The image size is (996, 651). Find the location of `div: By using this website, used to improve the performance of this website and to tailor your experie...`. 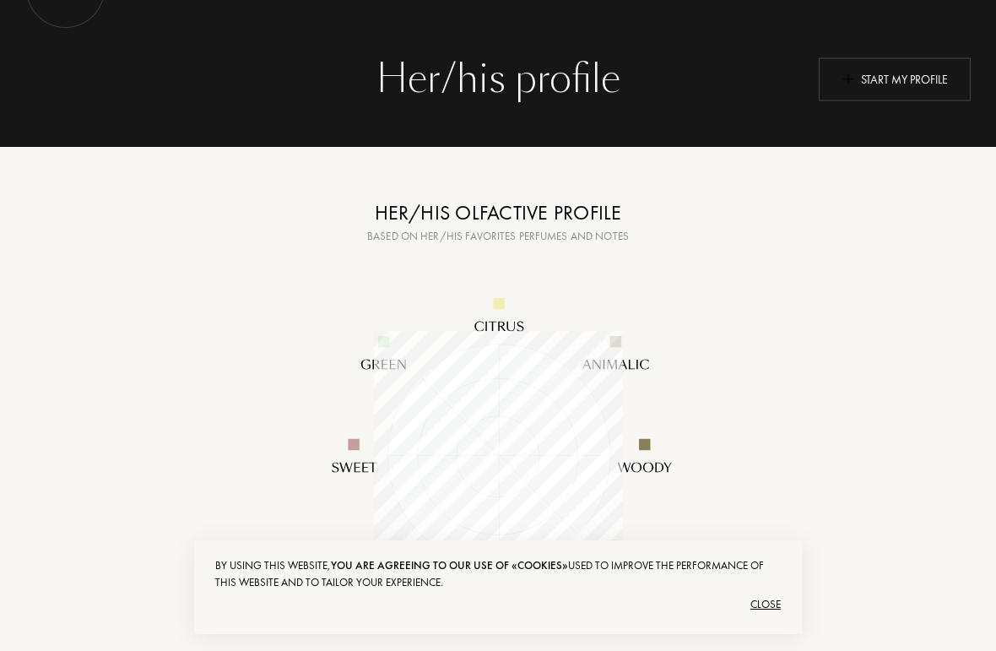

div: By using this website, used to improve the performance of this website and to tailor your experie... is located at coordinates (498, 574).